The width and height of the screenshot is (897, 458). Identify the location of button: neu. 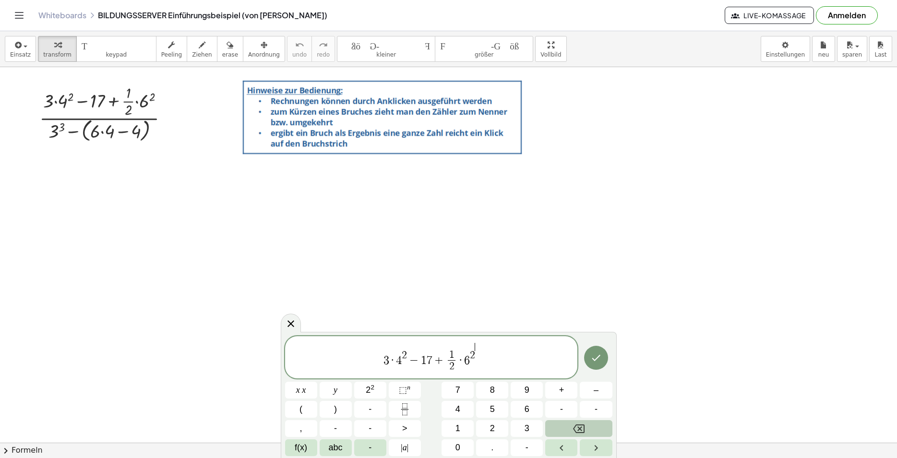
(824, 49).